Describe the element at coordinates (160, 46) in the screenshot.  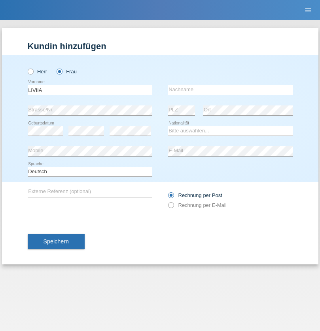
I see `h1: Kundin hinzufügen` at that location.